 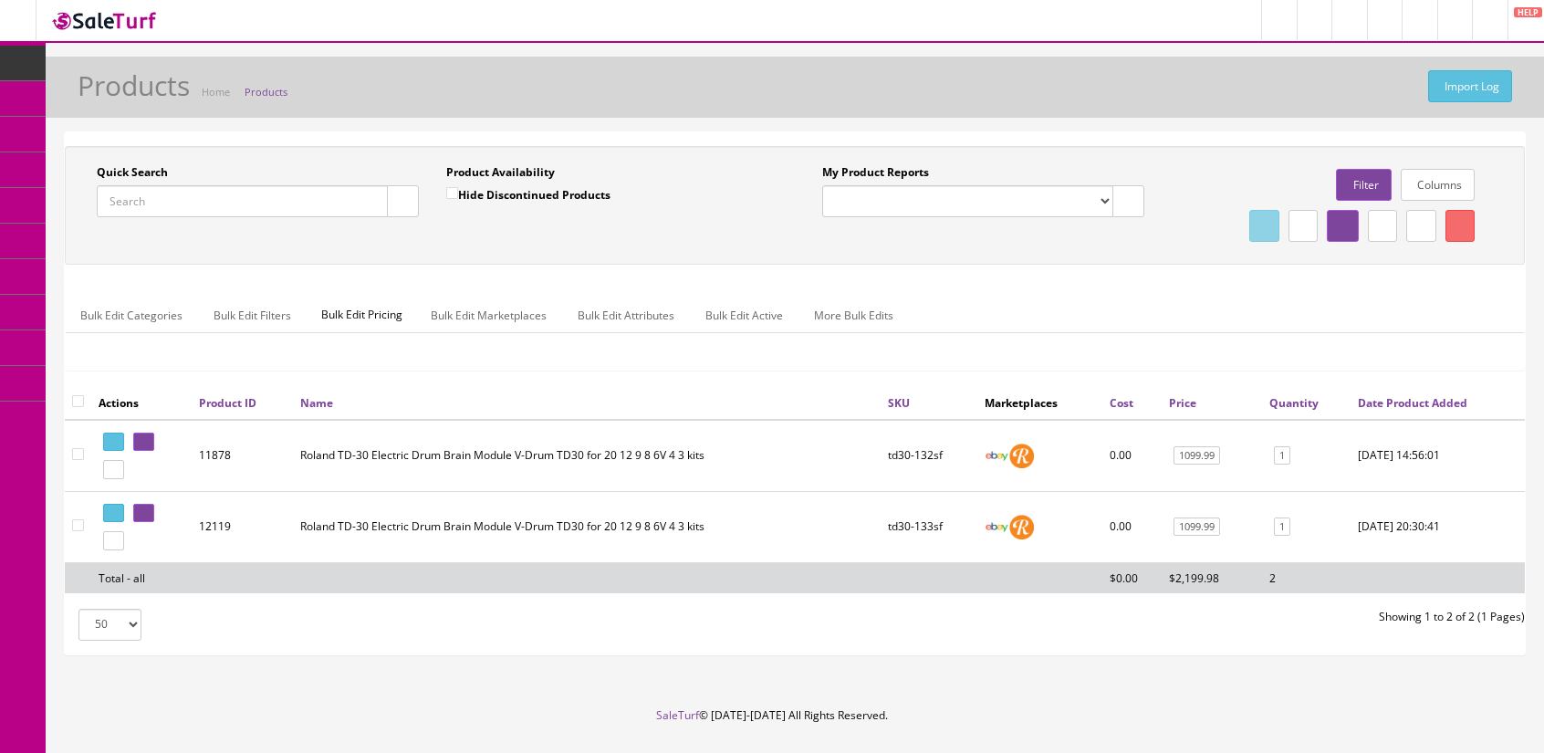 I want to click on a: Columns, so click(x=1437, y=184).